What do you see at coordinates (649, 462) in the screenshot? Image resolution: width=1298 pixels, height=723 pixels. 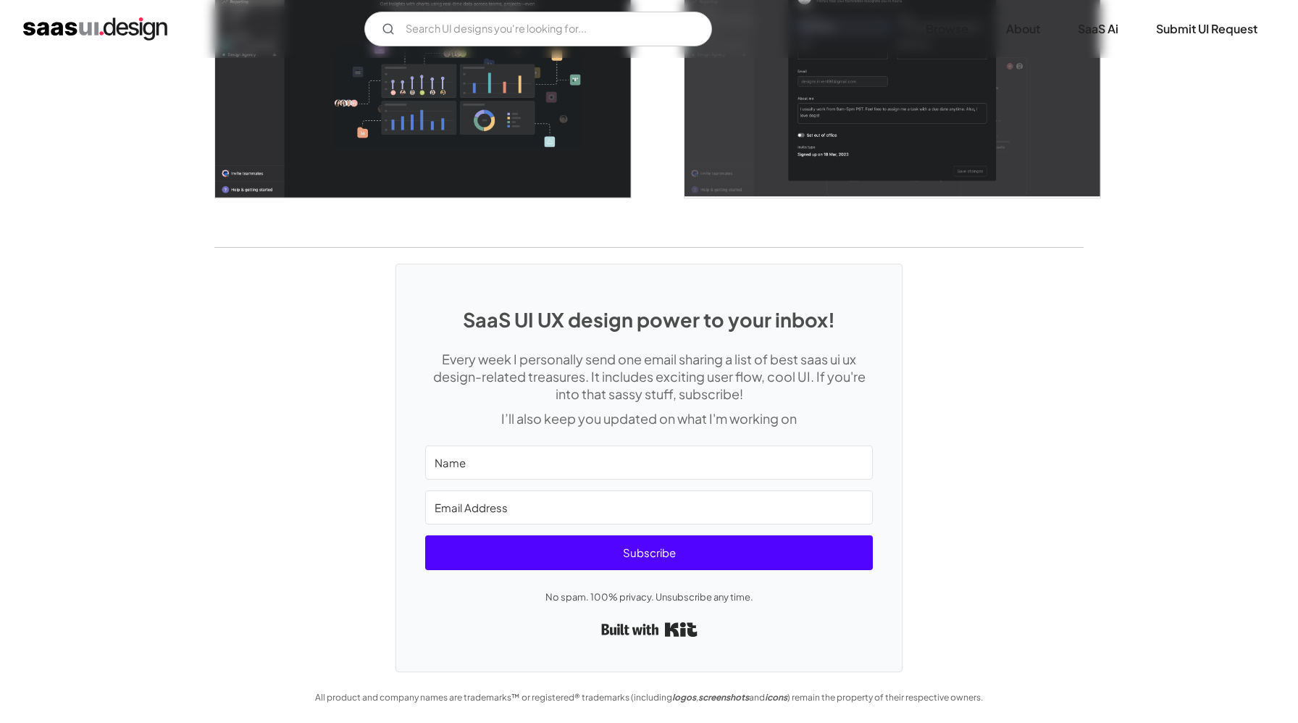 I see `input: Name` at bounding box center [649, 462].